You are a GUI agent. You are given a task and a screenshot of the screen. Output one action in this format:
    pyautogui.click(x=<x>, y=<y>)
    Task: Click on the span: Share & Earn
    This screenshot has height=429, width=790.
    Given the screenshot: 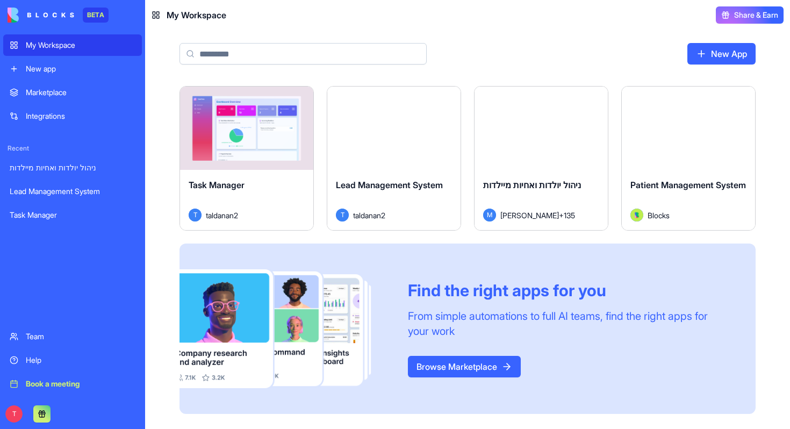 What is the action you would take?
    pyautogui.click(x=756, y=15)
    